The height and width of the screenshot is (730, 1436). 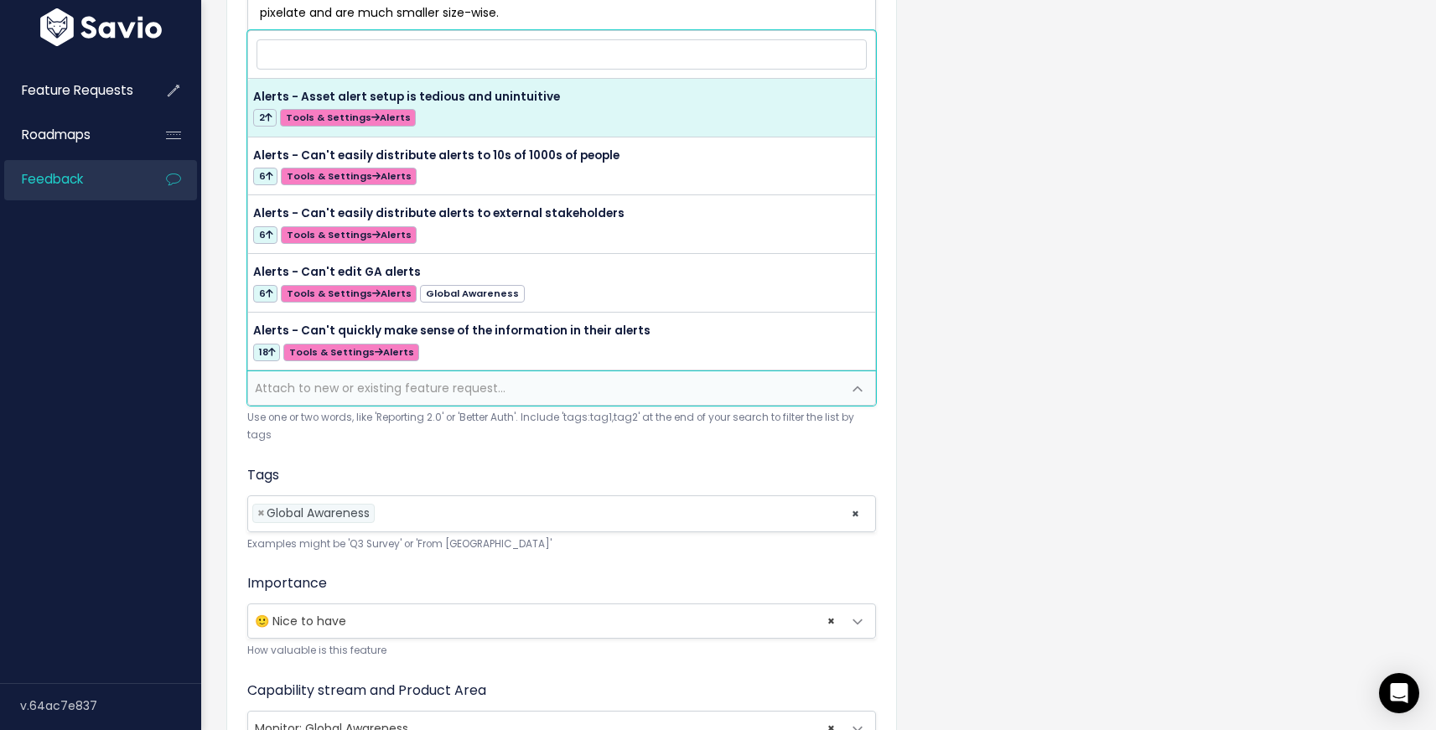 I want to click on span: Alerts - Can't easily distribute alerts to 10s of 1000s of people, so click(x=436, y=155).